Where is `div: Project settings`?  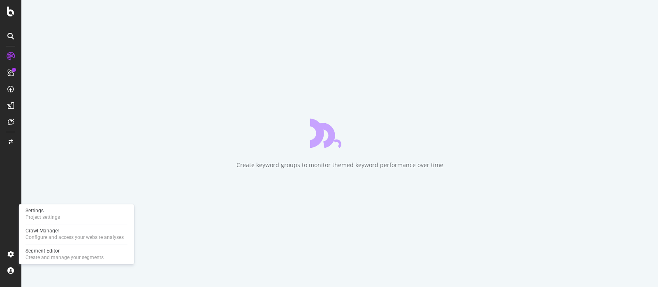
div: Project settings is located at coordinates (43, 217).